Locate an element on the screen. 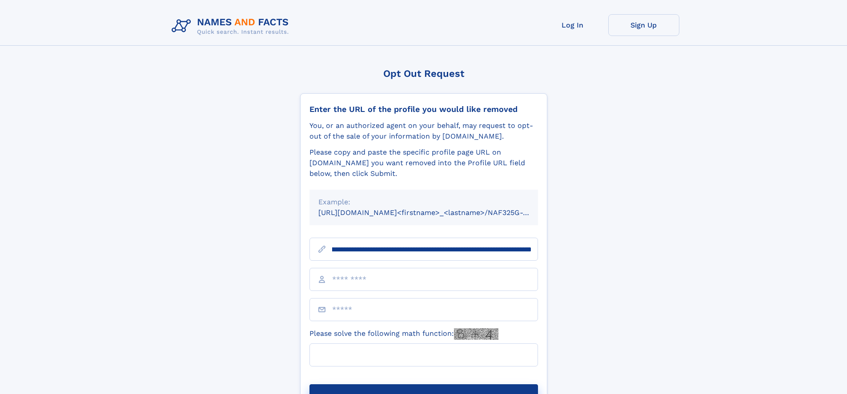 The height and width of the screenshot is (394, 847). div: Opt Out Request is located at coordinates (424, 73).